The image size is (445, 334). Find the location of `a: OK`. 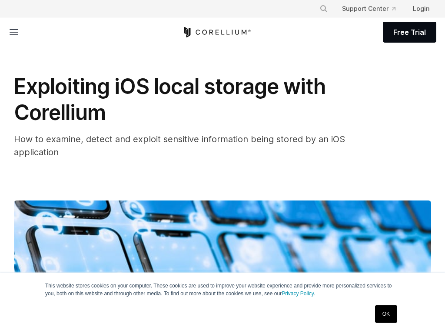

a: OK is located at coordinates (386, 314).